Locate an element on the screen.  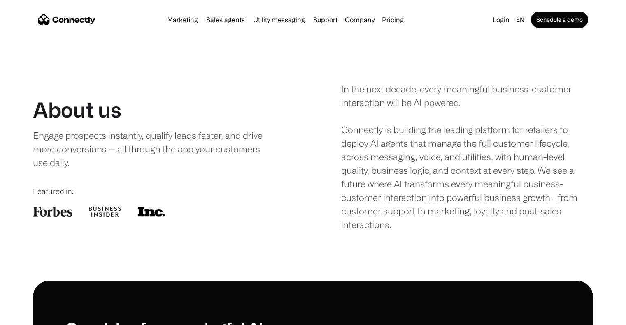
div: Featured in: is located at coordinates (159, 191).